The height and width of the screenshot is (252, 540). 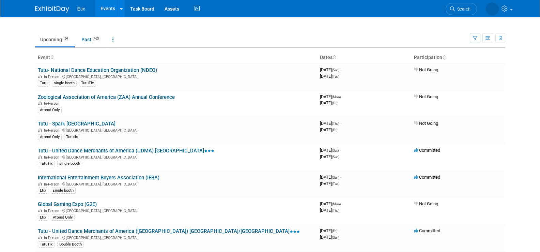 What do you see at coordinates (52, 57) in the screenshot?
I see `a: Sort by Event Name` at bounding box center [52, 57].